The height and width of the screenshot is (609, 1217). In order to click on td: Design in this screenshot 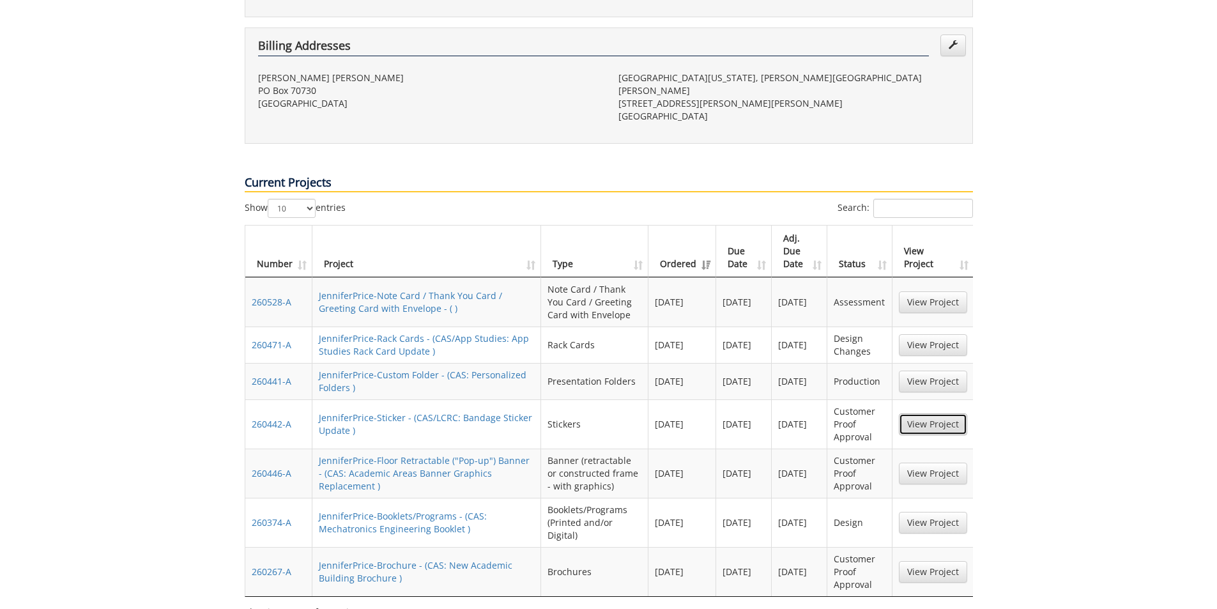, I will do `click(859, 522)`.